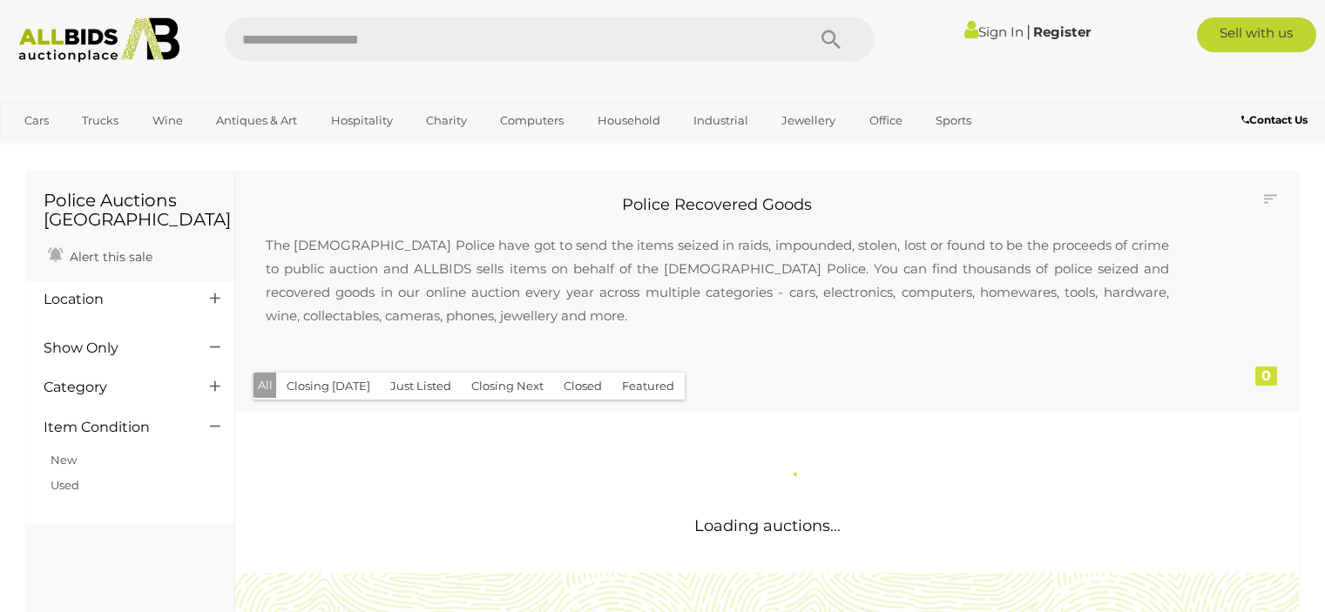 Image resolution: width=1325 pixels, height=612 pixels. Describe the element at coordinates (99, 40) in the screenshot. I see `img: Allbids.com.au` at that location.